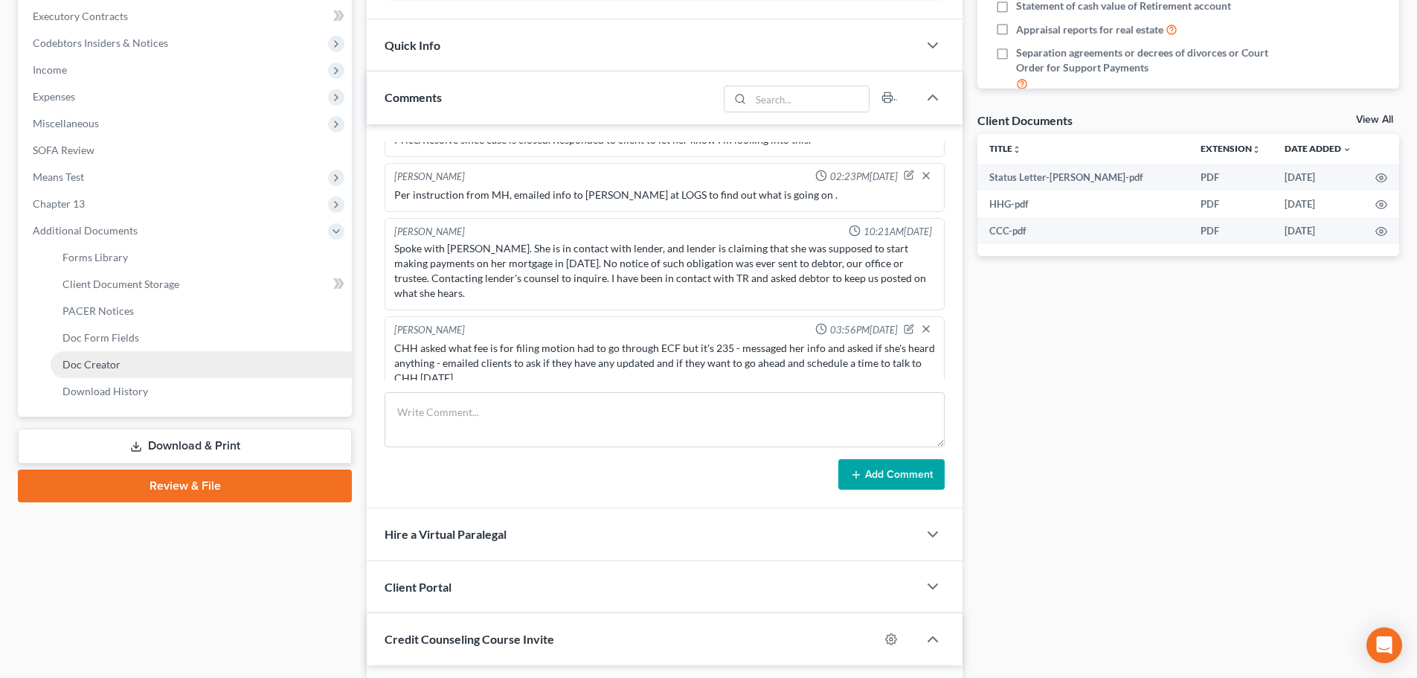 This screenshot has height=678, width=1417. Describe the element at coordinates (1375, 120) in the screenshot. I see `a: View All` at that location.